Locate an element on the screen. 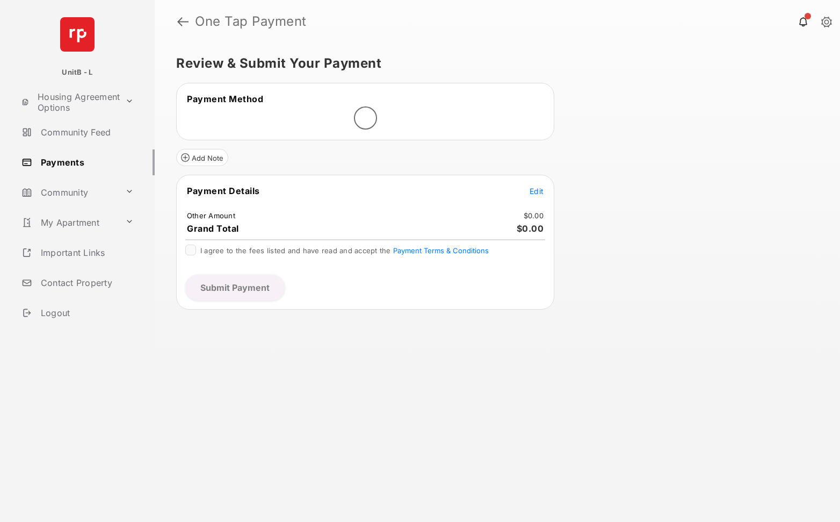 The height and width of the screenshot is (522, 840). span: Payment Method is located at coordinates (225, 99).